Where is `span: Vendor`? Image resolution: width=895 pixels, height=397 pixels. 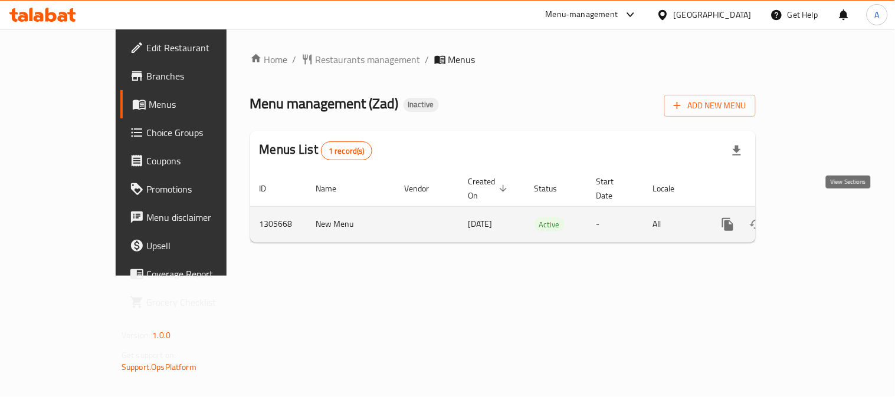
span: Vendor is located at coordinates (425, 189).